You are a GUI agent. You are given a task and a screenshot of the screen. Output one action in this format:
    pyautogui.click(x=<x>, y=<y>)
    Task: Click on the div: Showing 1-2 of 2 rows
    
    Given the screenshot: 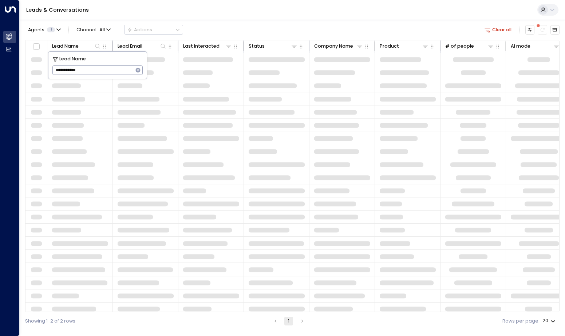 What is the action you would take?
    pyautogui.click(x=50, y=321)
    